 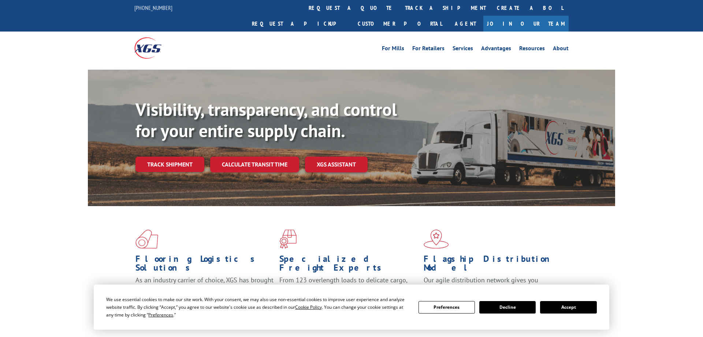 What do you see at coordinates (336, 164) in the screenshot?
I see `a: XGS ASSISTANT` at bounding box center [336, 164].